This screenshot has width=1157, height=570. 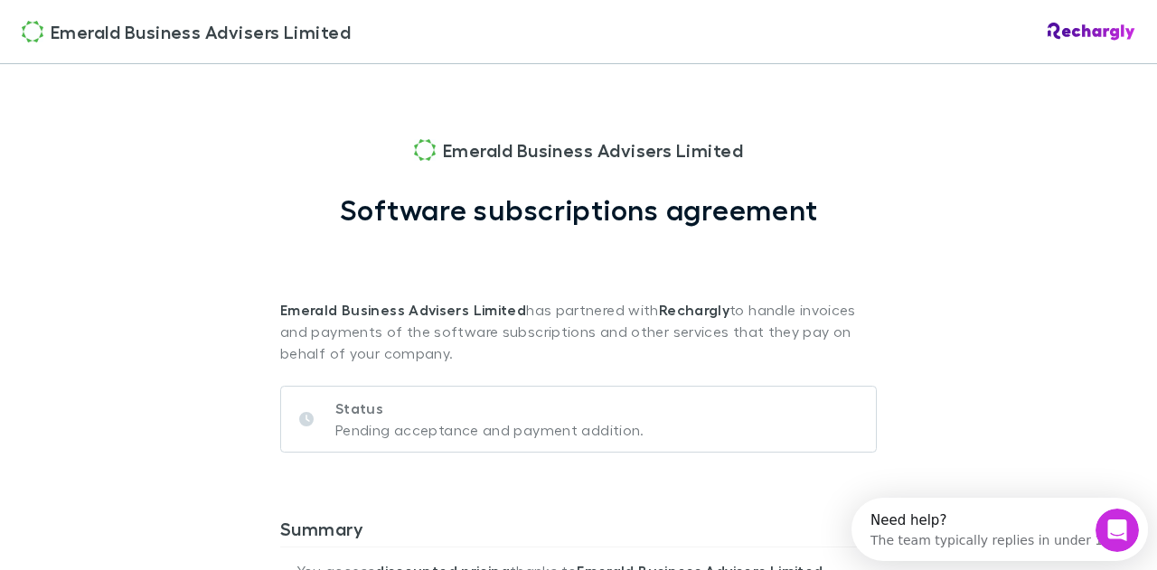 What do you see at coordinates (694, 310) in the screenshot?
I see `strong: Rechargly` at bounding box center [694, 310].